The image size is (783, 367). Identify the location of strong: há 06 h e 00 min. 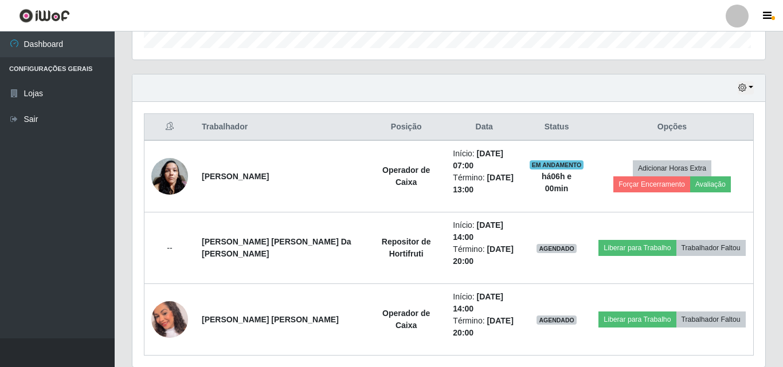
(557, 182).